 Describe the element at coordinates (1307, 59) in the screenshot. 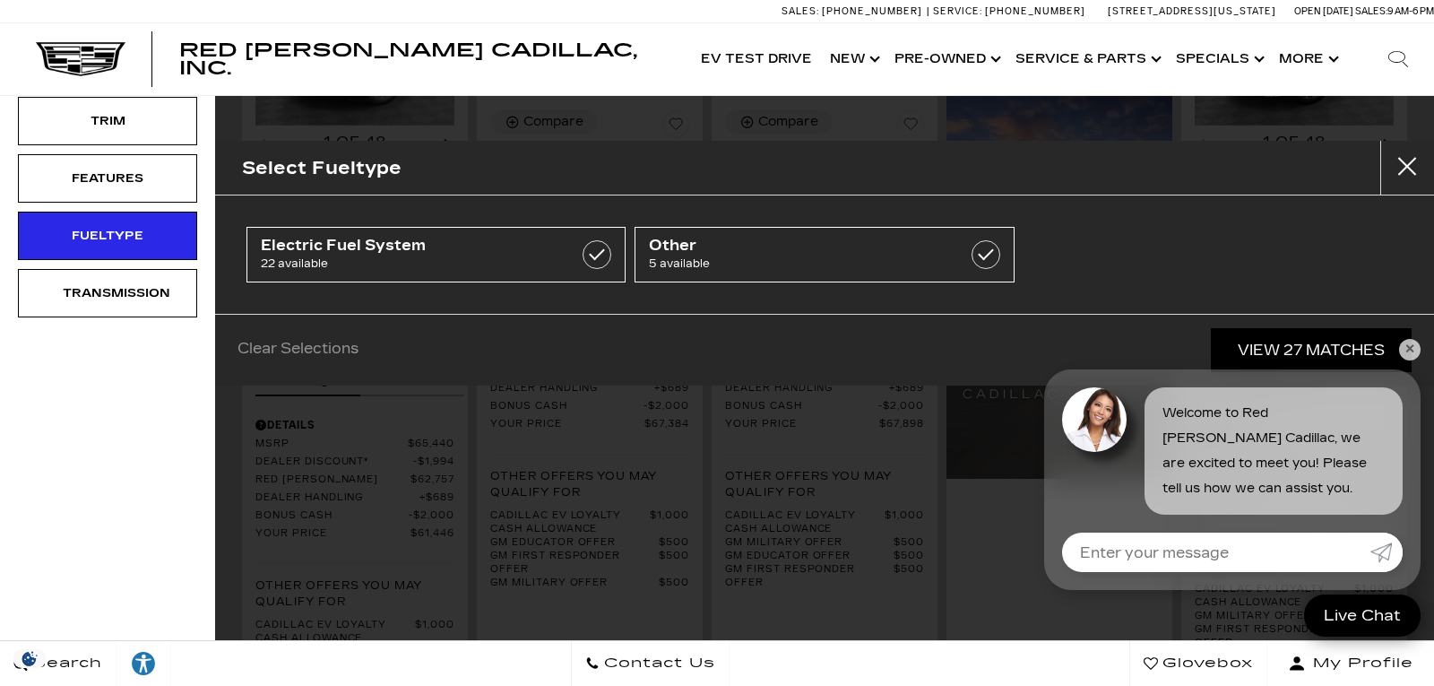

I see `button: More` at that location.